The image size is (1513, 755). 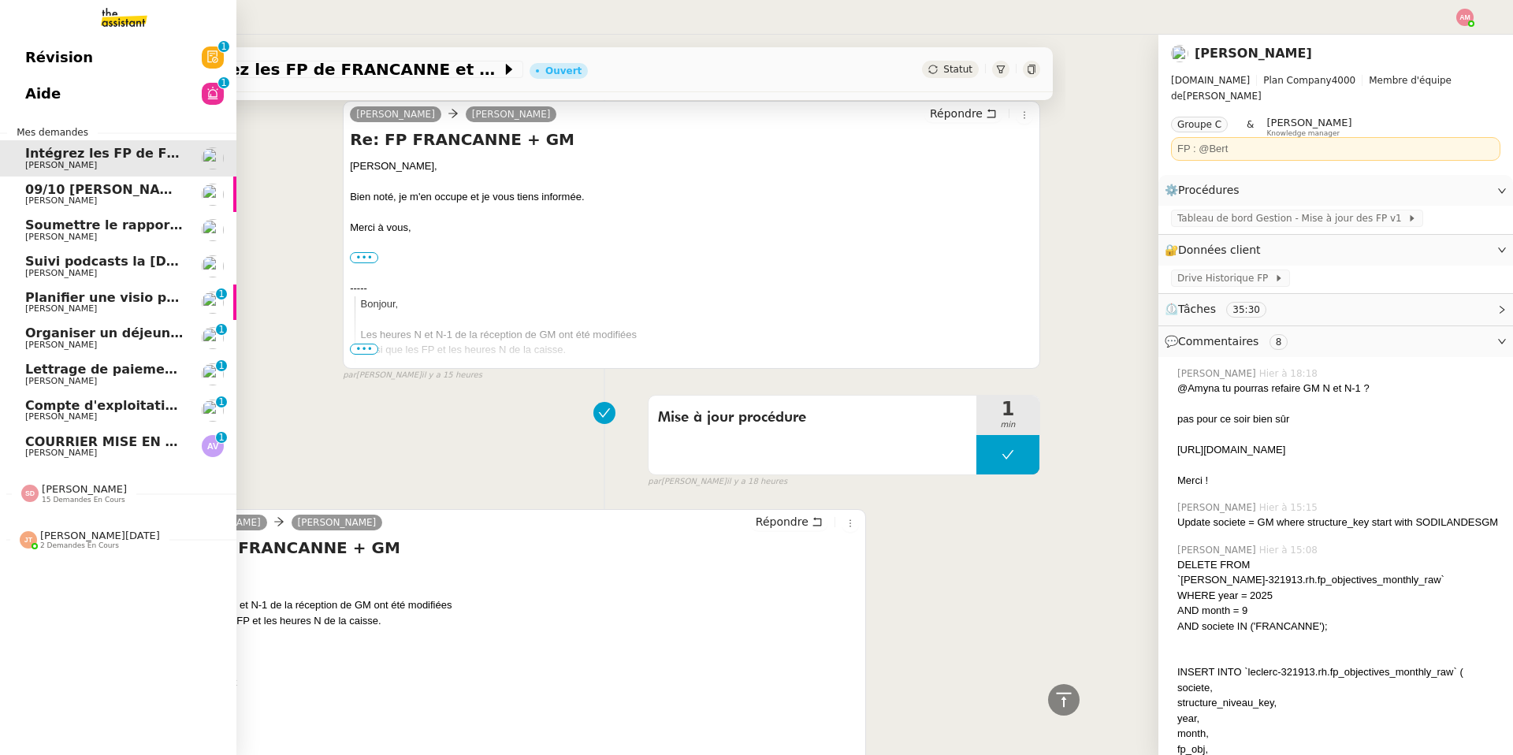 What do you see at coordinates (1336, 341) in the screenshot?
I see `div: 💬Commentaires 8` at bounding box center [1336, 341].